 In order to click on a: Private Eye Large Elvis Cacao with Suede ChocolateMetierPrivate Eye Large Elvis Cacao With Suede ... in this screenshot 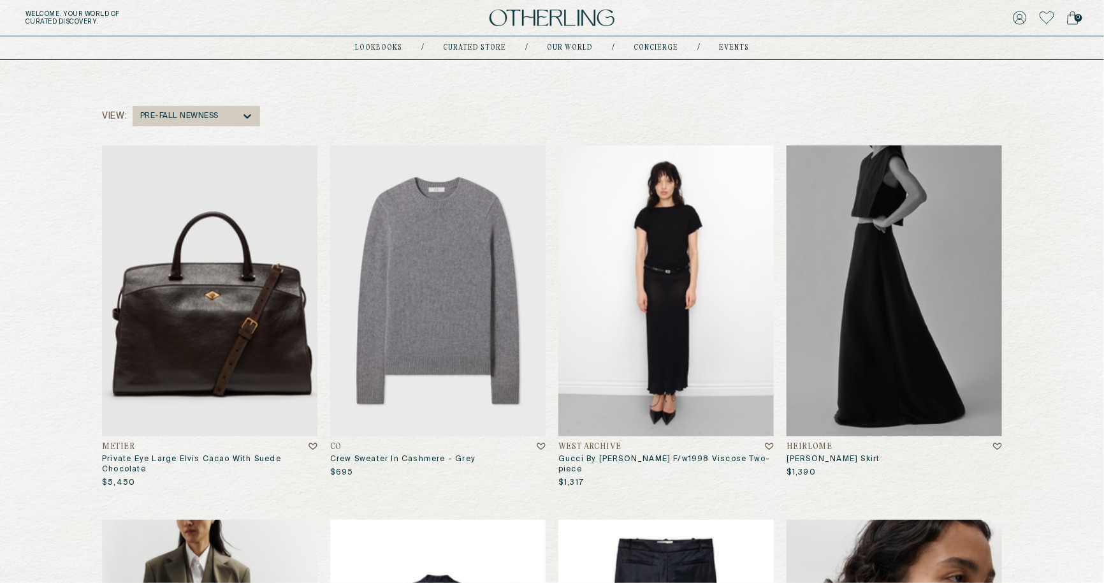, I will do `click(210, 316)`.